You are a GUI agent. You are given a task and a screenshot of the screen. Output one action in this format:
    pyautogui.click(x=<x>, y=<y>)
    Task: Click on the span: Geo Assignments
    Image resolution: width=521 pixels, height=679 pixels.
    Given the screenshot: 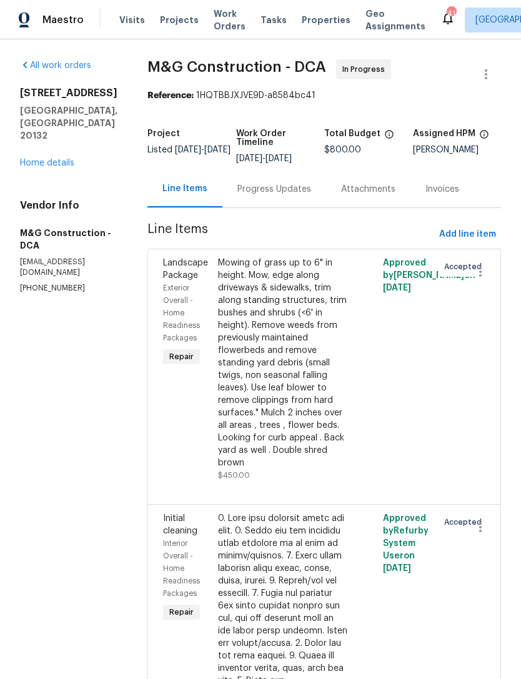 What is the action you would take?
    pyautogui.click(x=395, y=20)
    